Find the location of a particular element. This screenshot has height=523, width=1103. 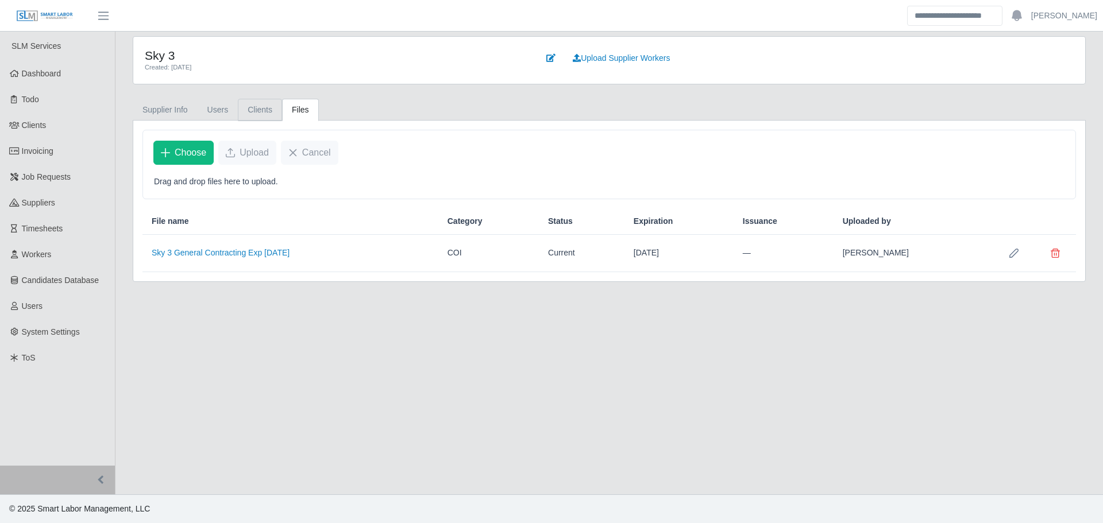

button: Delete file is located at coordinates (1056, 253).